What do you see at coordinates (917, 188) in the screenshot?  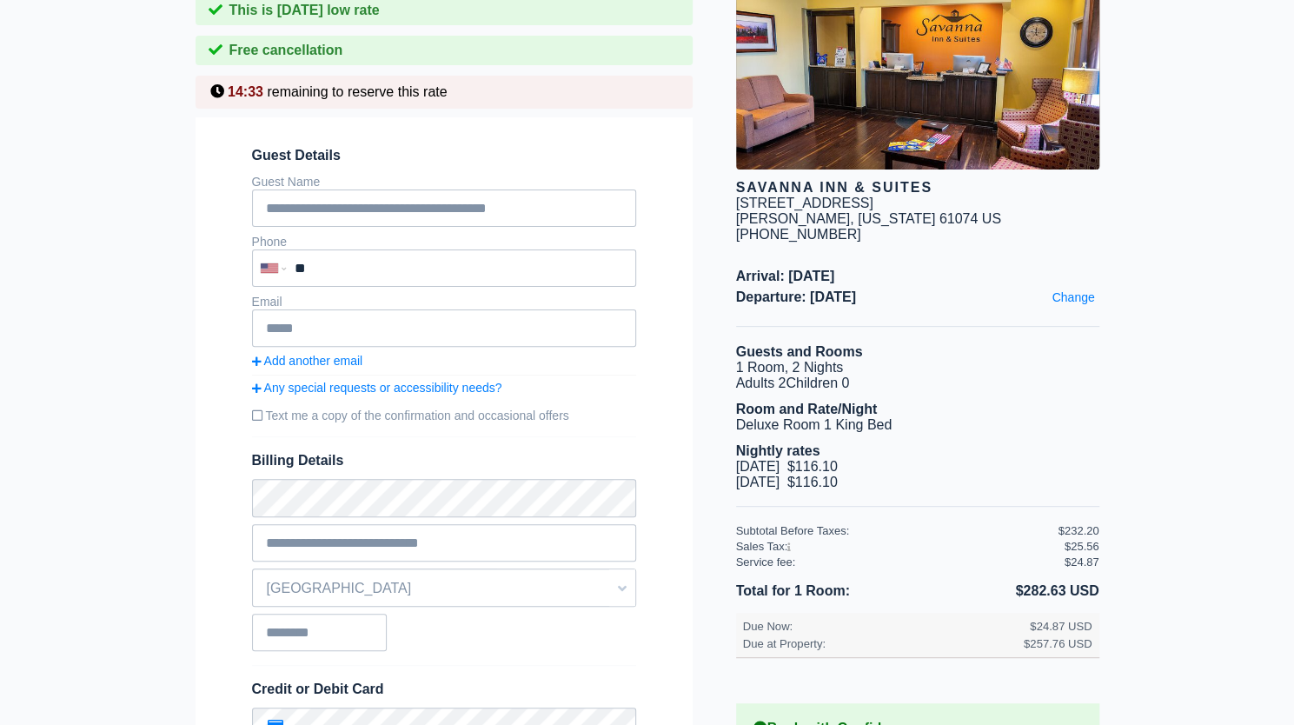 I see `div: Savanna Inn & Suites` at bounding box center [917, 188].